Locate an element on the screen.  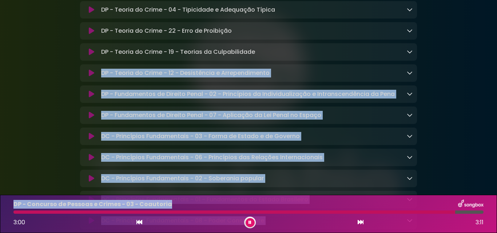
p: DP - Teoria do Crime - 22 - Erro de Proibição is located at coordinates (166, 31).